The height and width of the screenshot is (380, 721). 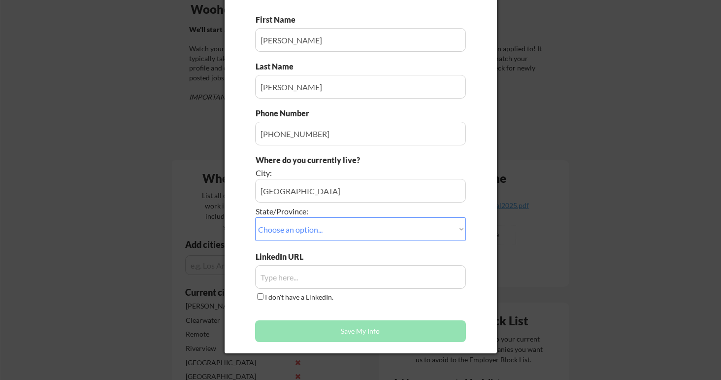 I want to click on label: I don't have a LinkedIn., so click(x=299, y=297).